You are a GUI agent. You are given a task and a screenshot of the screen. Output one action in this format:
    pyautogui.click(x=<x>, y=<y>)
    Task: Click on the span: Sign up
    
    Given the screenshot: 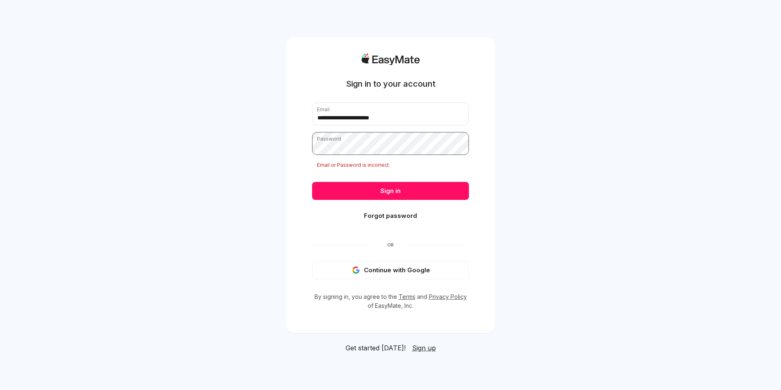 What is the action you would take?
    pyautogui.click(x=424, y=348)
    